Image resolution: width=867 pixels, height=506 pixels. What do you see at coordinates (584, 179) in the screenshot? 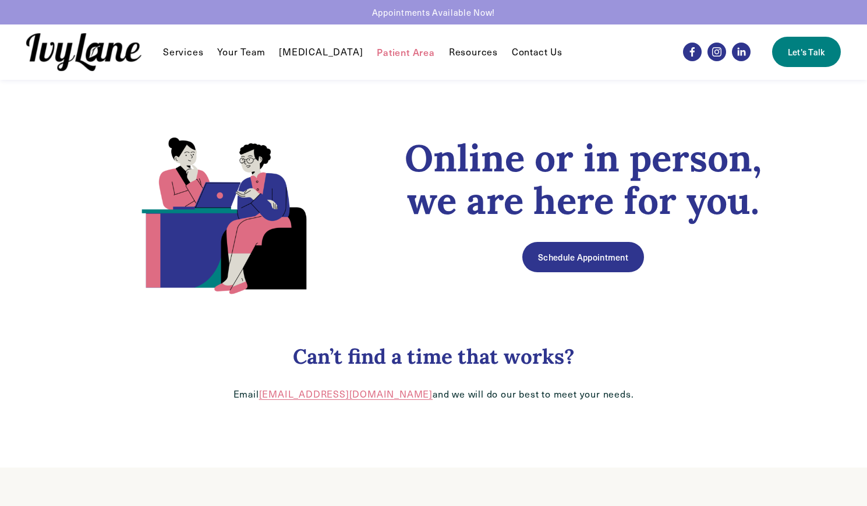
I see `h1: Online or in person, we are here for you.` at bounding box center [584, 179].